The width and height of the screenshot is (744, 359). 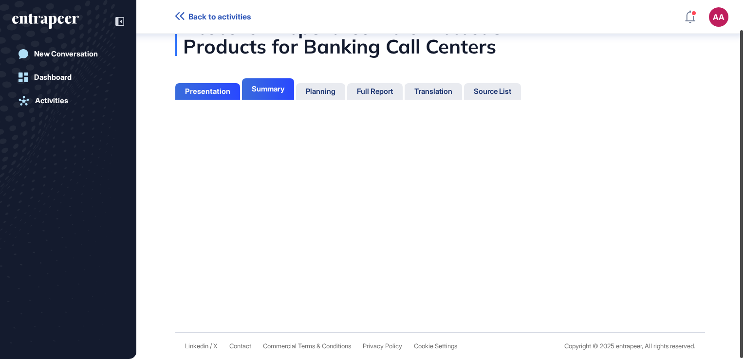 I want to click on a: Dashboard, so click(x=68, y=77).